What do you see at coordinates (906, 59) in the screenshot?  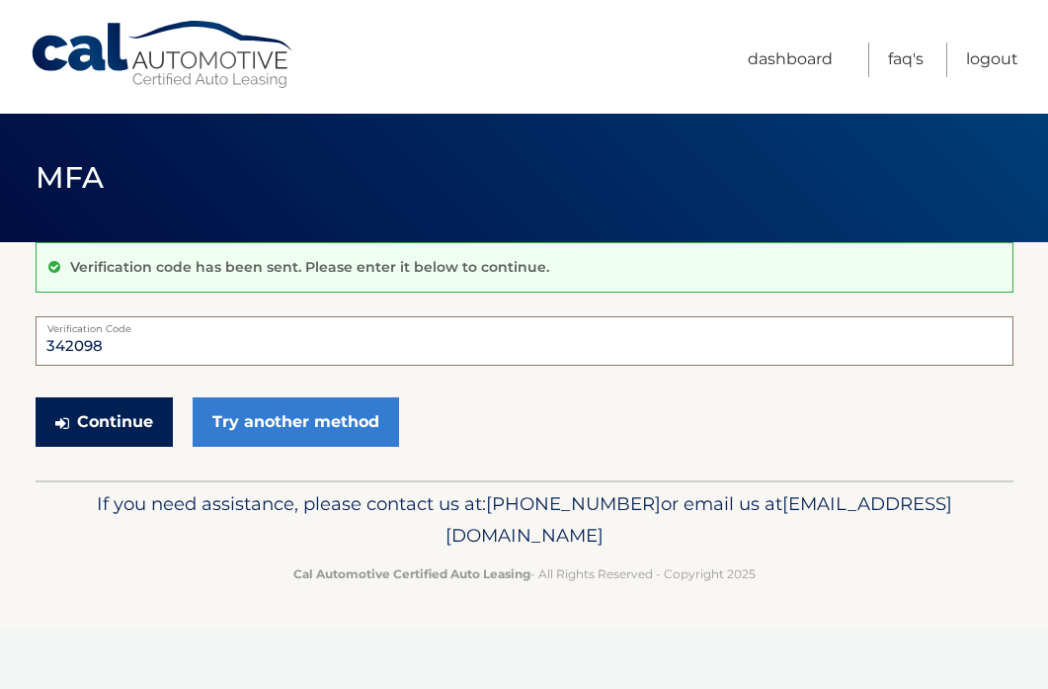 I see `a: FAQ's` at bounding box center [906, 59].